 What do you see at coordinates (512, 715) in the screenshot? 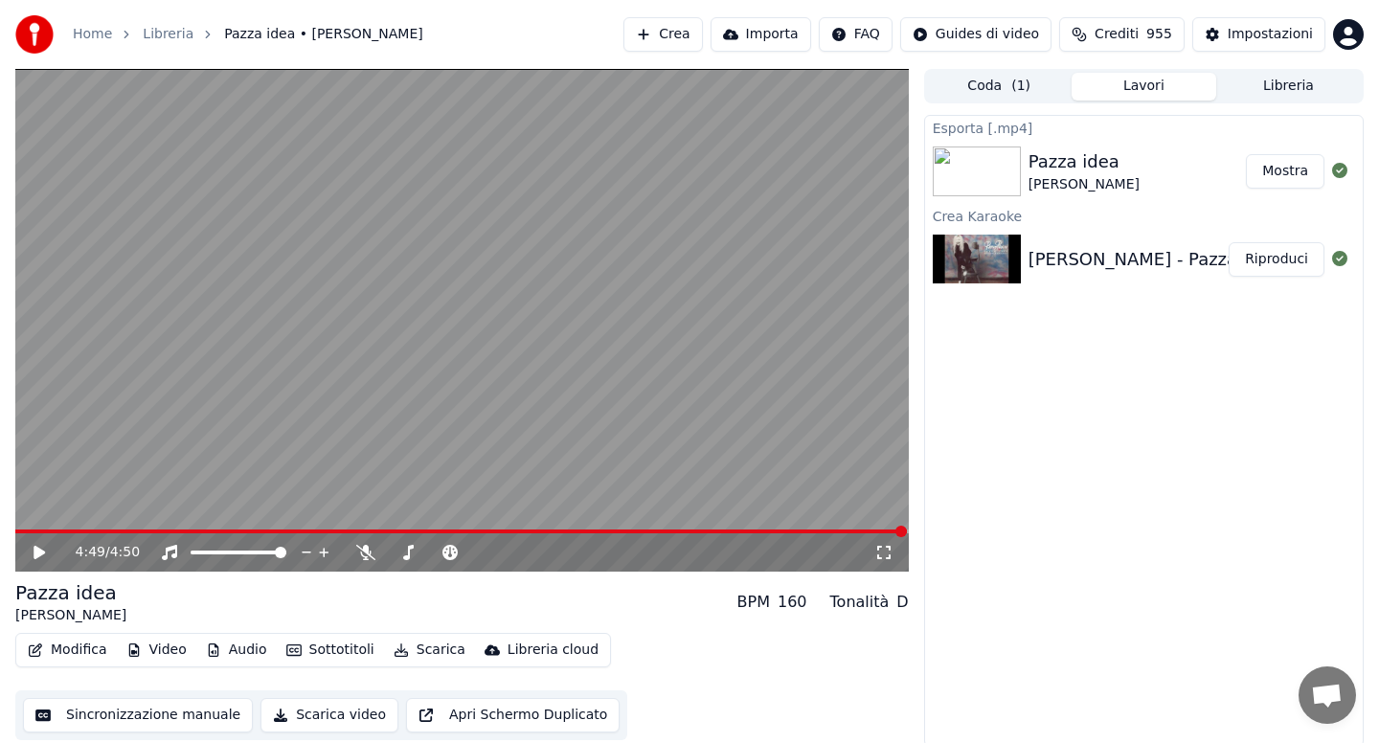
I see `button: Apri Schermo Duplicato` at bounding box center [512, 715].